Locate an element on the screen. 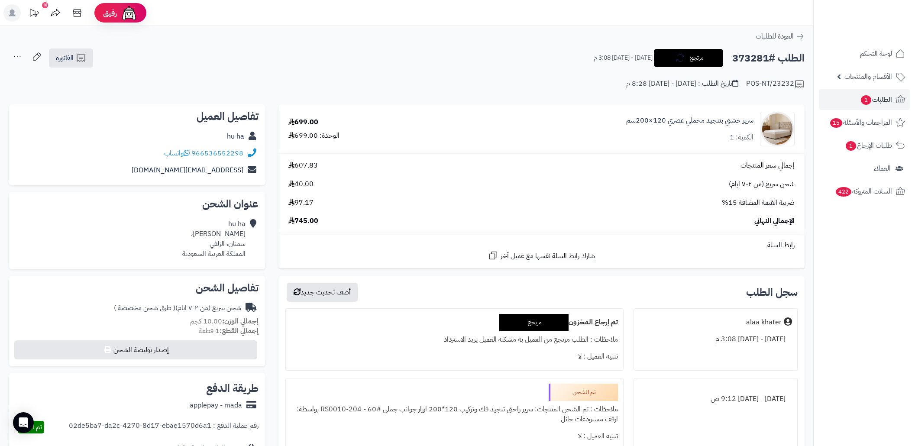 The height and width of the screenshot is (446, 915). div: ملاحظات : تم الشحن المنتجات: سرير راحتى تنجيد فك وتركيب 120*200 ازرار جوانب جملى #60 - RS0010-204... is located at coordinates (454, 414).